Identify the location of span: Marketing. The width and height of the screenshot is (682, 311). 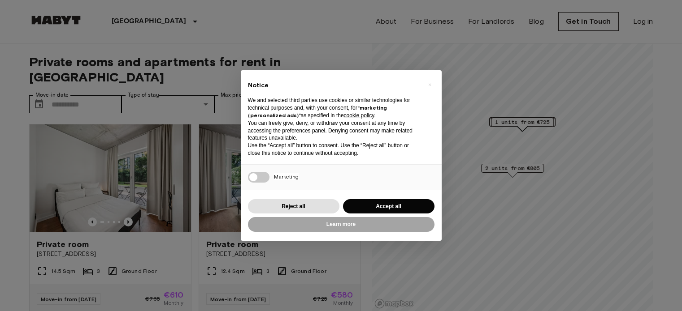
(286, 177).